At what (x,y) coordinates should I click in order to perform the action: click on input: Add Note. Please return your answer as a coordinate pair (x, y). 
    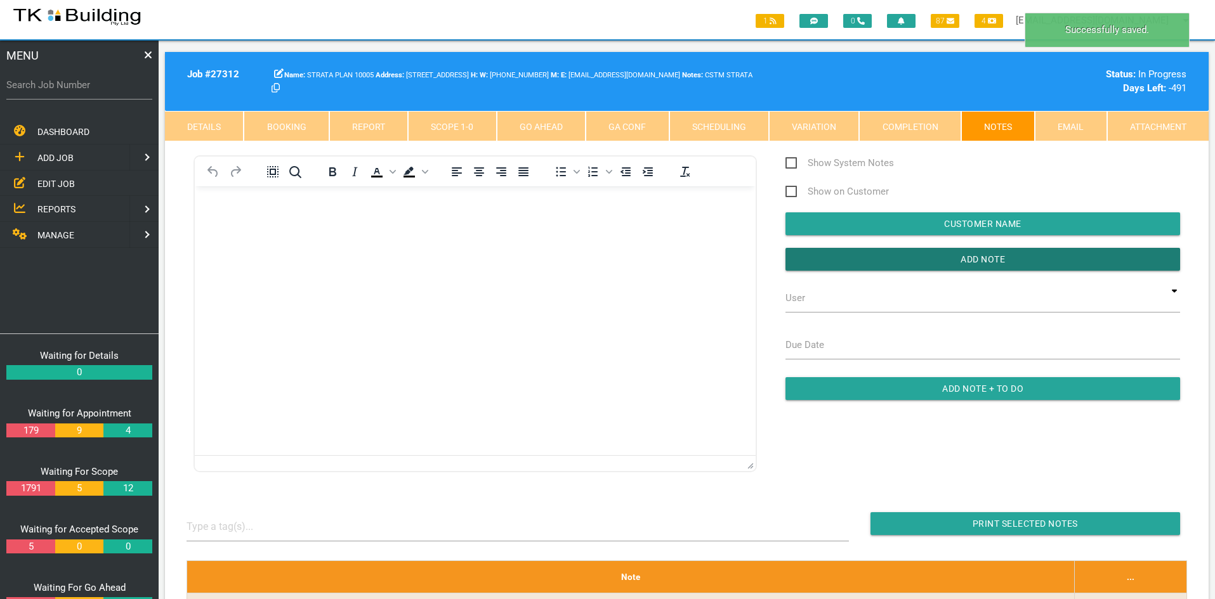
    Looking at the image, I should click on (982, 259).